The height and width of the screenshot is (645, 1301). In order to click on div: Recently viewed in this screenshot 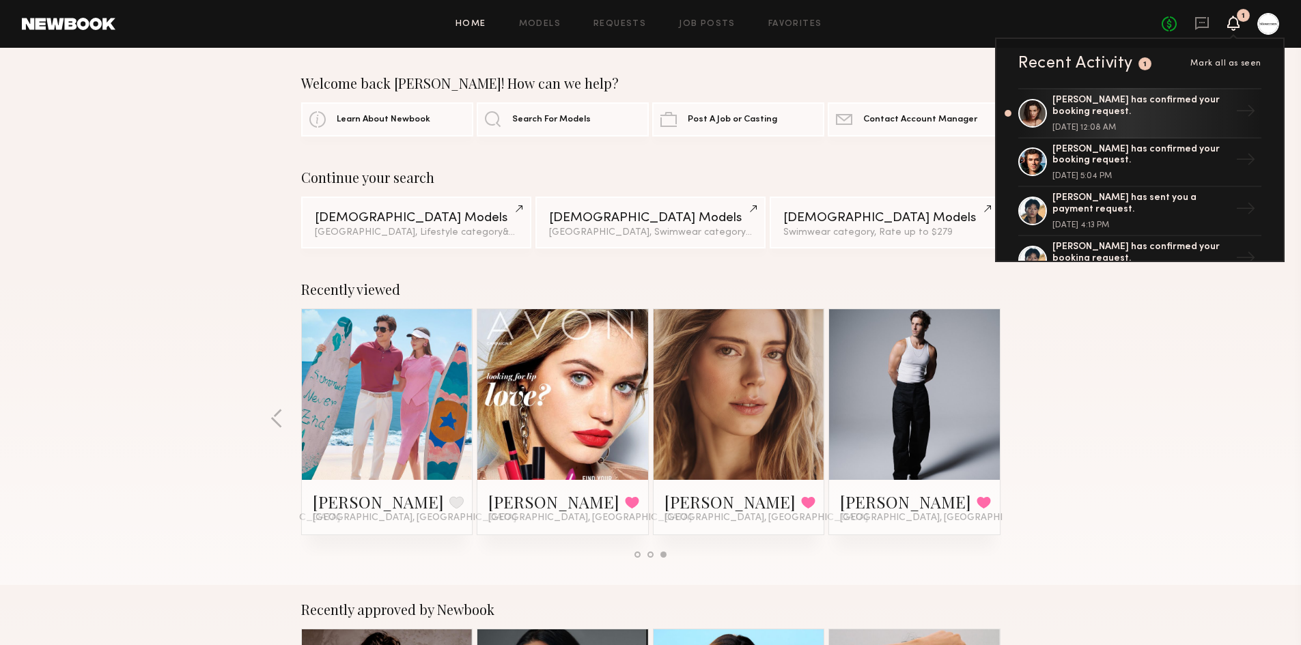, I will do `click(651, 290)`.